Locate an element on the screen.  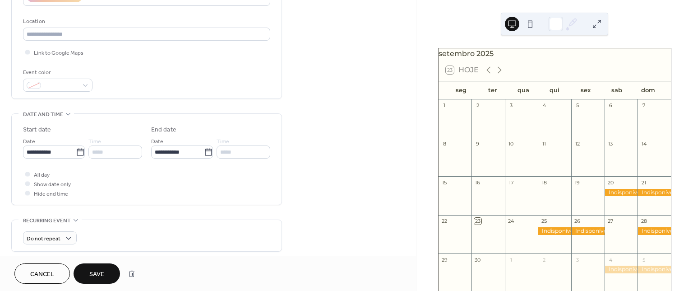
div: sex is located at coordinates (586, 90).